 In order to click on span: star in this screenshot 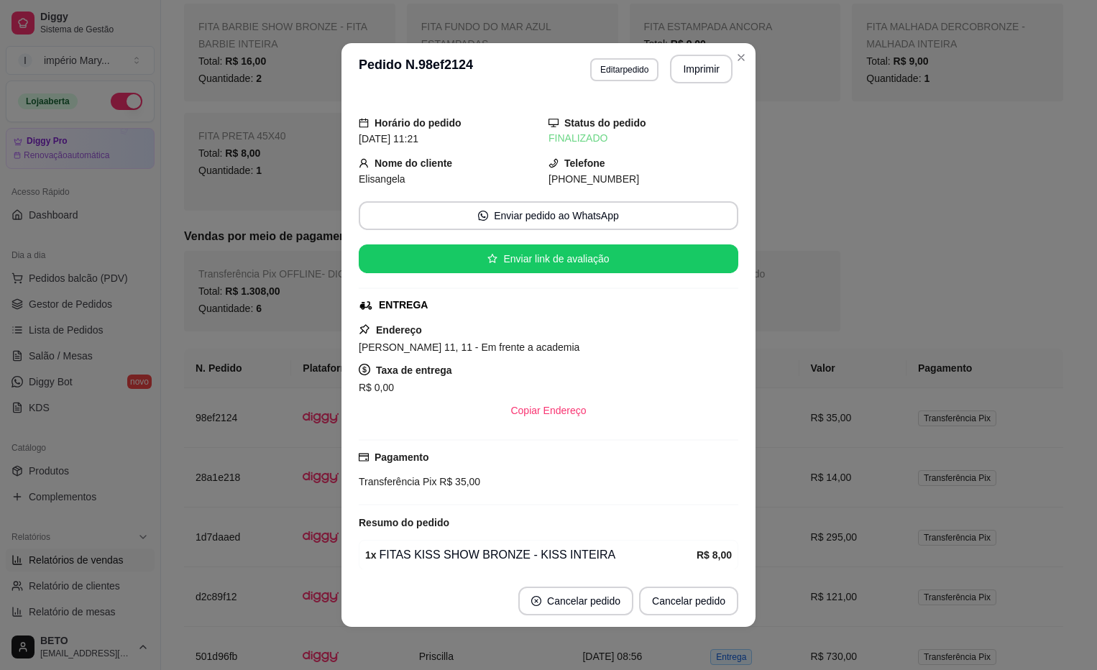, I will do `click(492, 259)`.